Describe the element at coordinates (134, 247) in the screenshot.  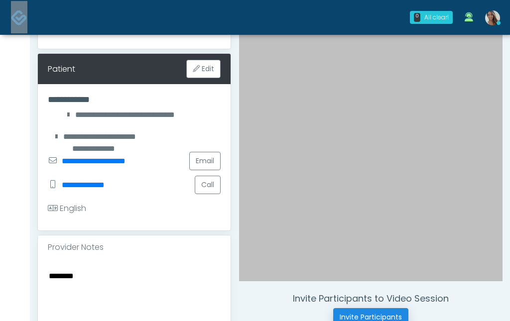
I see `div: Provider Notes` at that location.